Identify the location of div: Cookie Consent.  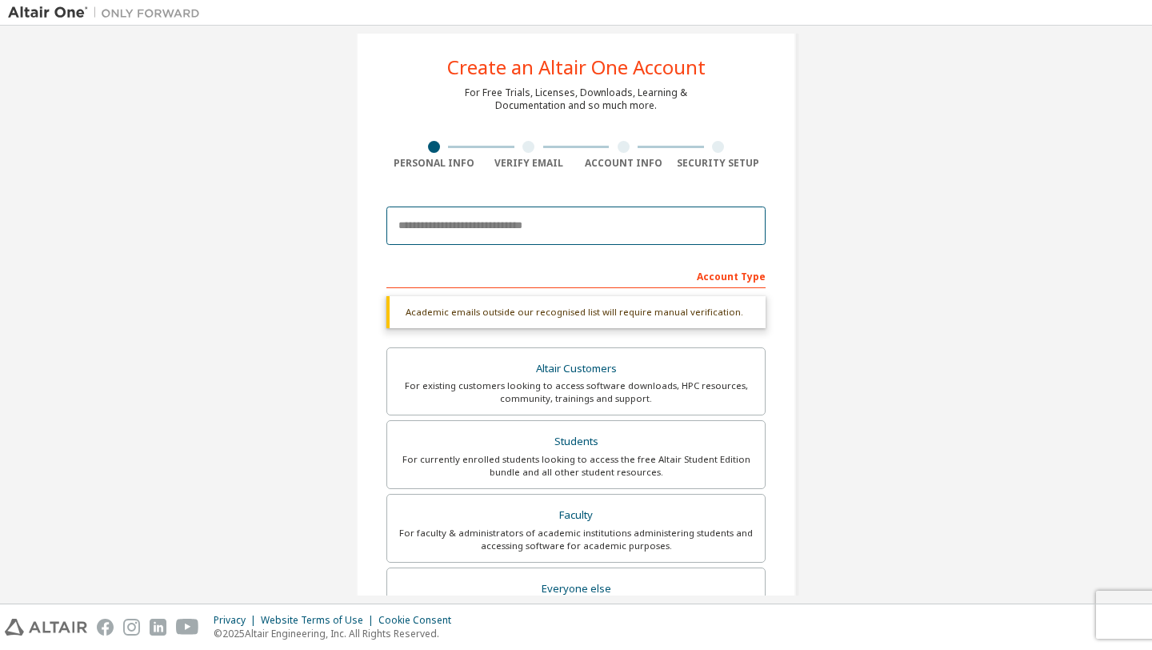
(419, 620).